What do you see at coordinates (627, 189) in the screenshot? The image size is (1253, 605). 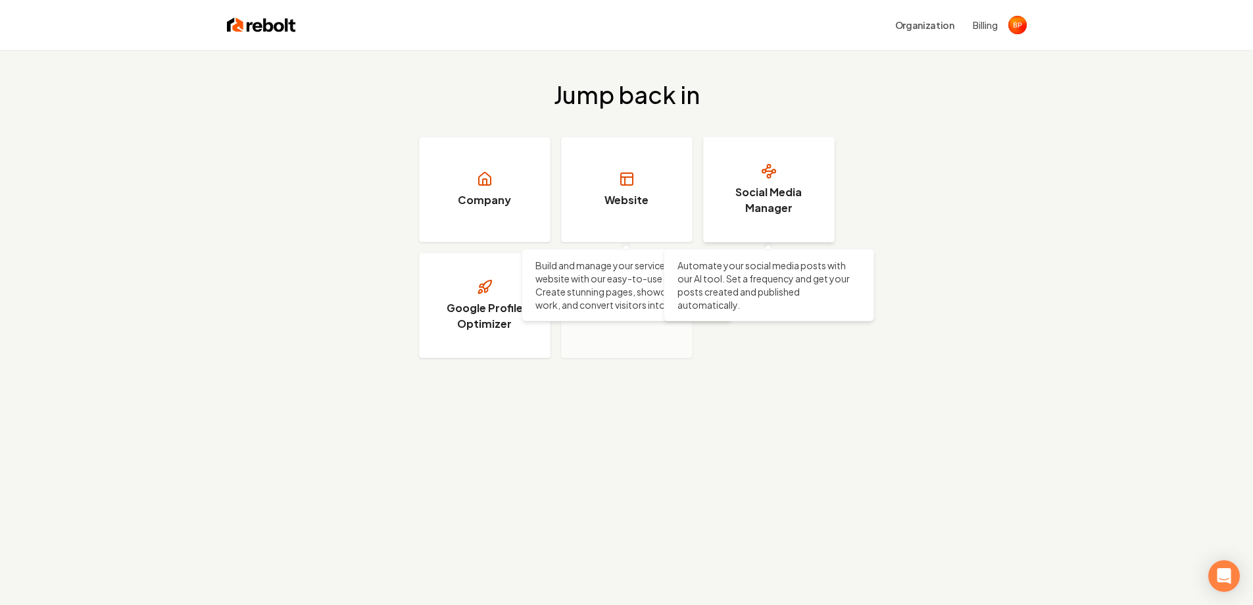 I see `a: Website` at bounding box center [627, 189].